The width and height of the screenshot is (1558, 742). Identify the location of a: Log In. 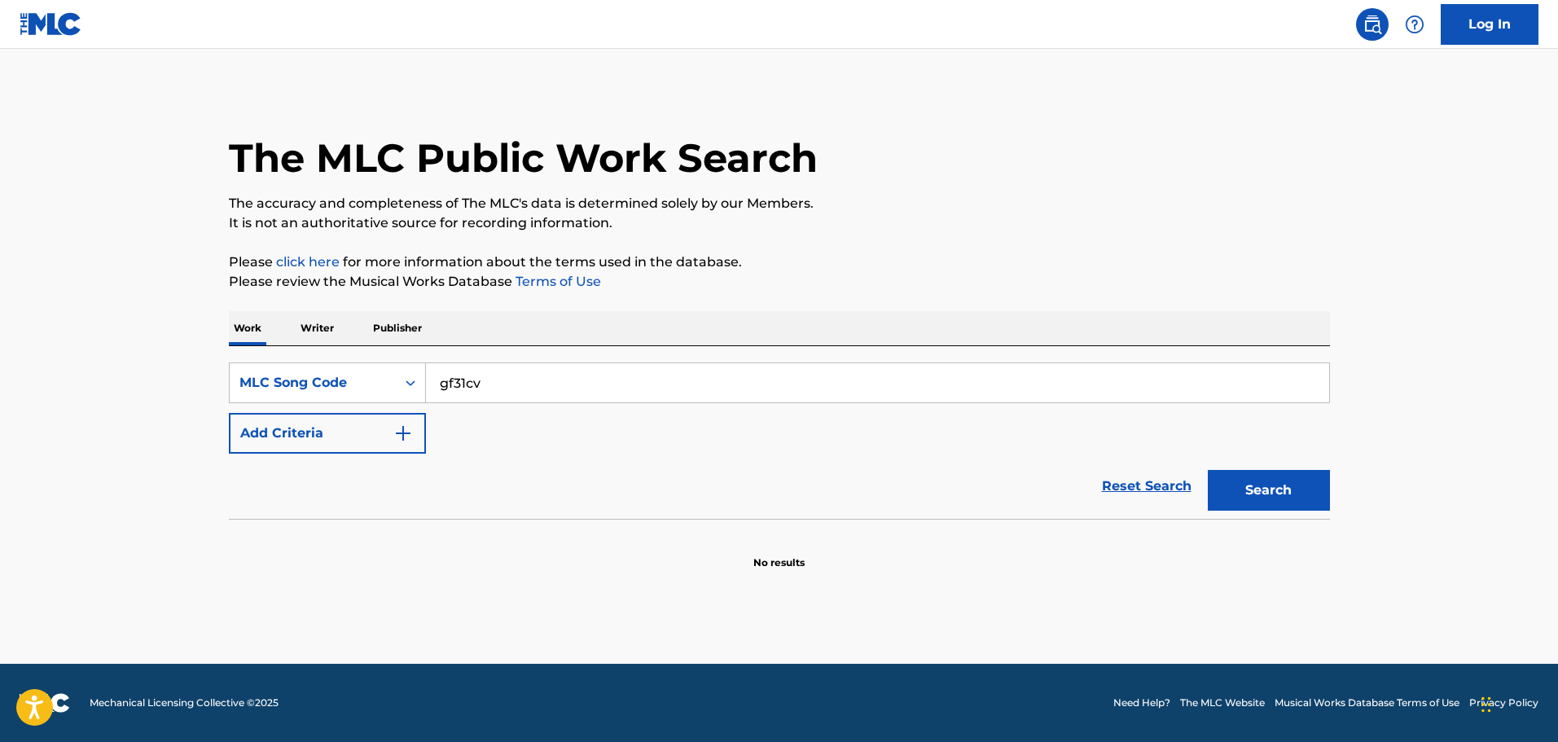
(1490, 24).